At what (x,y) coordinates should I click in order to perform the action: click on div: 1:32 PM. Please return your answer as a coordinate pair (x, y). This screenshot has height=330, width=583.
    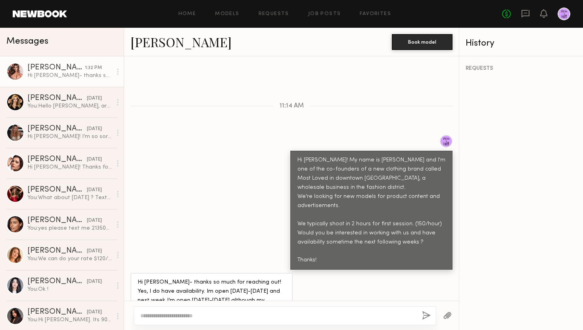
    Looking at the image, I should click on (93, 68).